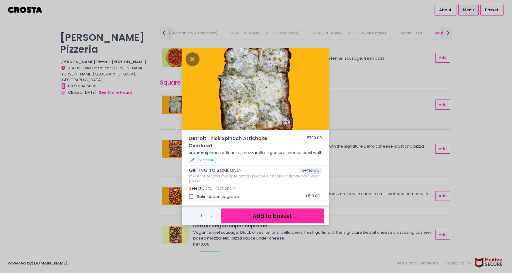 The height and width of the screenshot is (273, 512). Describe the element at coordinates (315, 142) in the screenshot. I see `div: ₱700.00` at that location.